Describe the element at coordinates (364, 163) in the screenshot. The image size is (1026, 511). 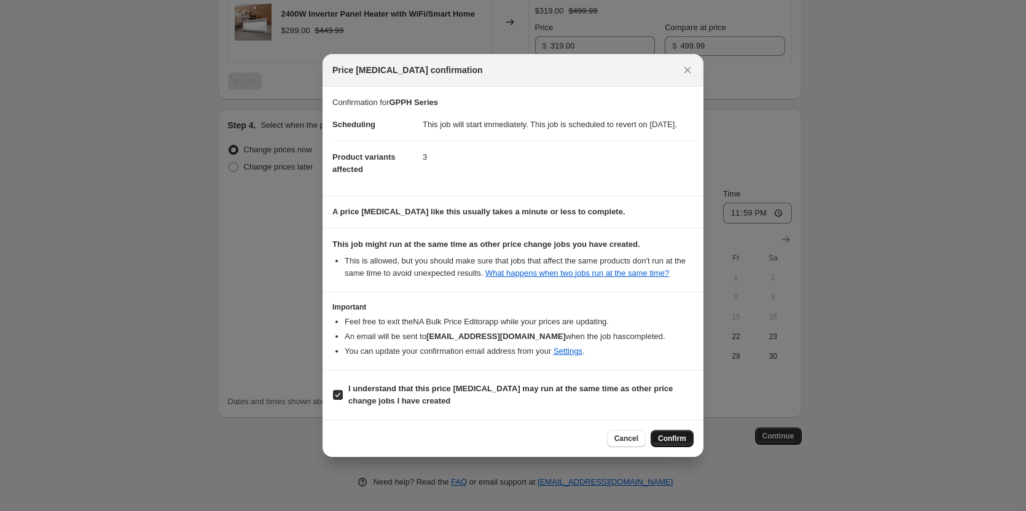
I see `span: Product variants affected` at that location.